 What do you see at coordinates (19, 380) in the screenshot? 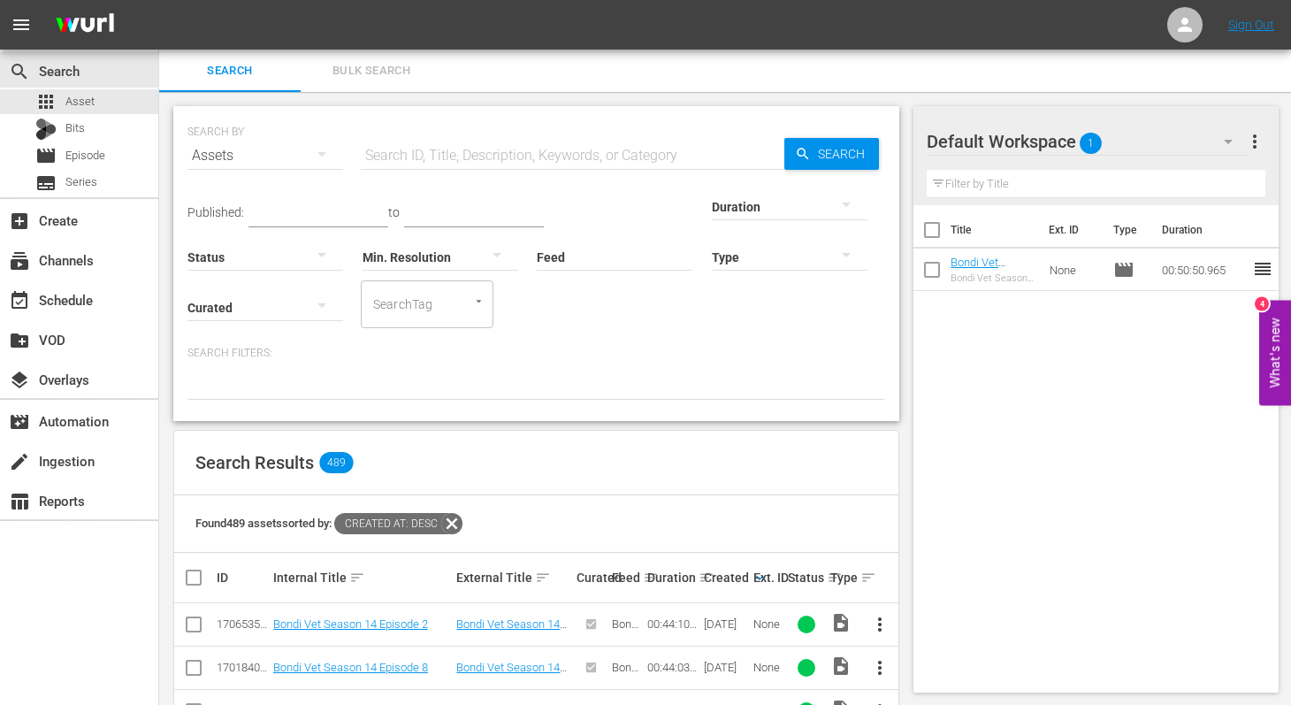
I see `span: Overlays` at bounding box center [19, 380].